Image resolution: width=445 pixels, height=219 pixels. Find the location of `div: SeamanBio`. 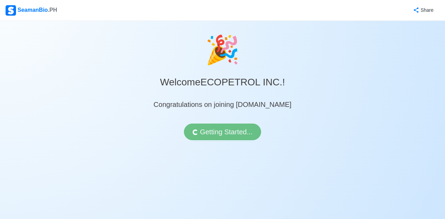

div: SeamanBio is located at coordinates (31, 10).